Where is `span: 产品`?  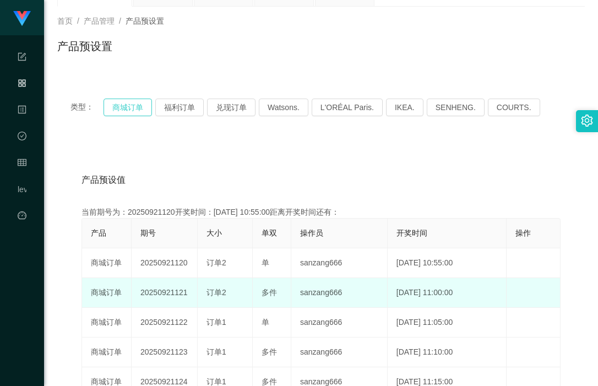 span: 产品 is located at coordinates (99, 233).